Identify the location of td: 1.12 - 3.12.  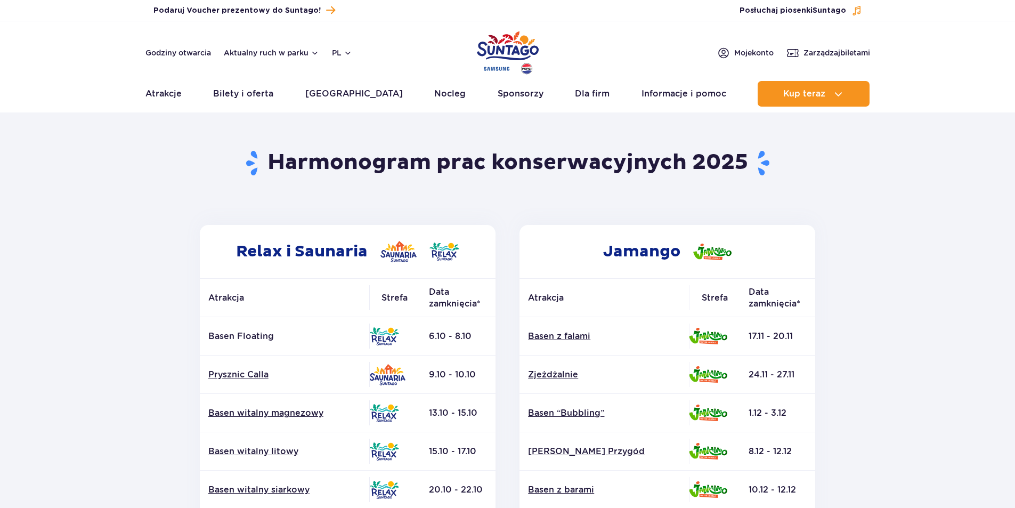
(778, 413).